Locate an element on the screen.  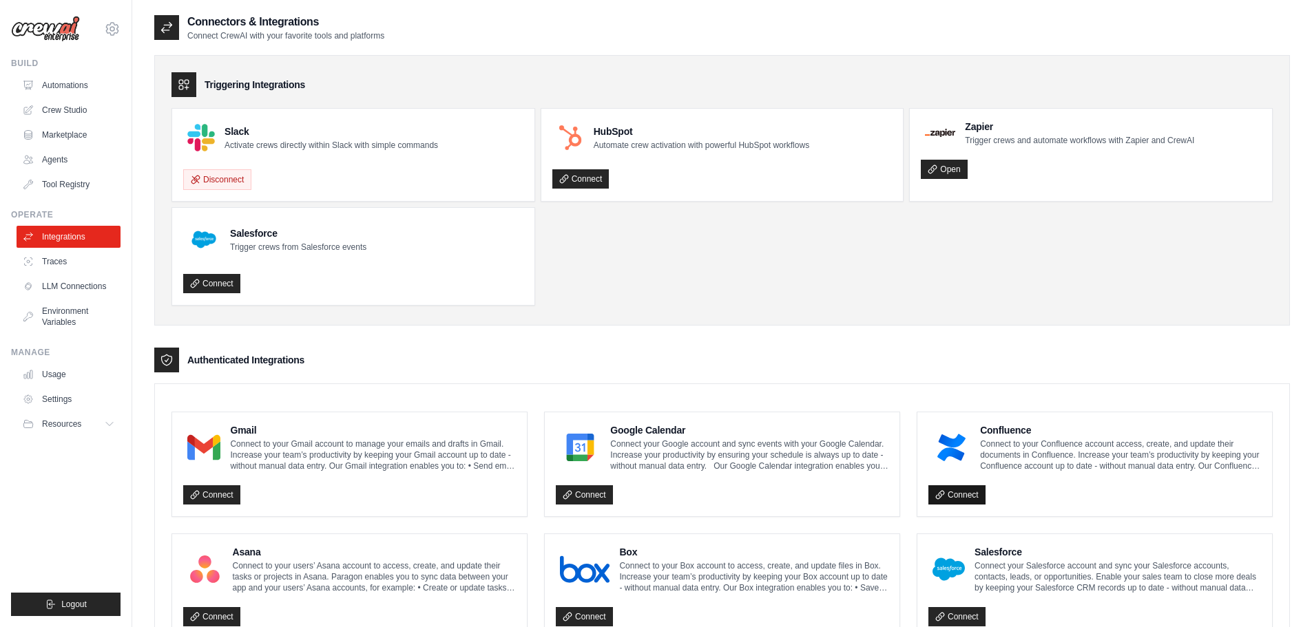
p: Connect to your users’ Asana account to access, create, and update their tasks or projects in Asa... is located at coordinates (374, 577).